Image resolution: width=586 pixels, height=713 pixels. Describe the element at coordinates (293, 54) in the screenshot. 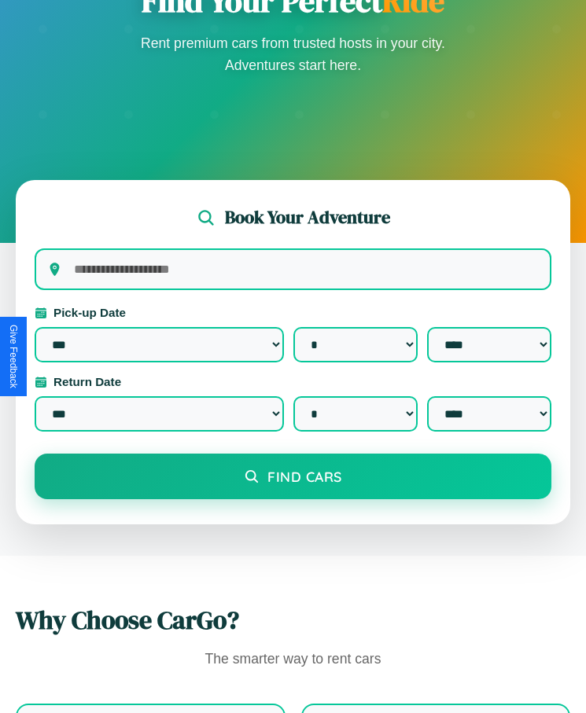

I see `p: Rent premium cars from trusted hosts in your city. Adventures start here.` at that location.